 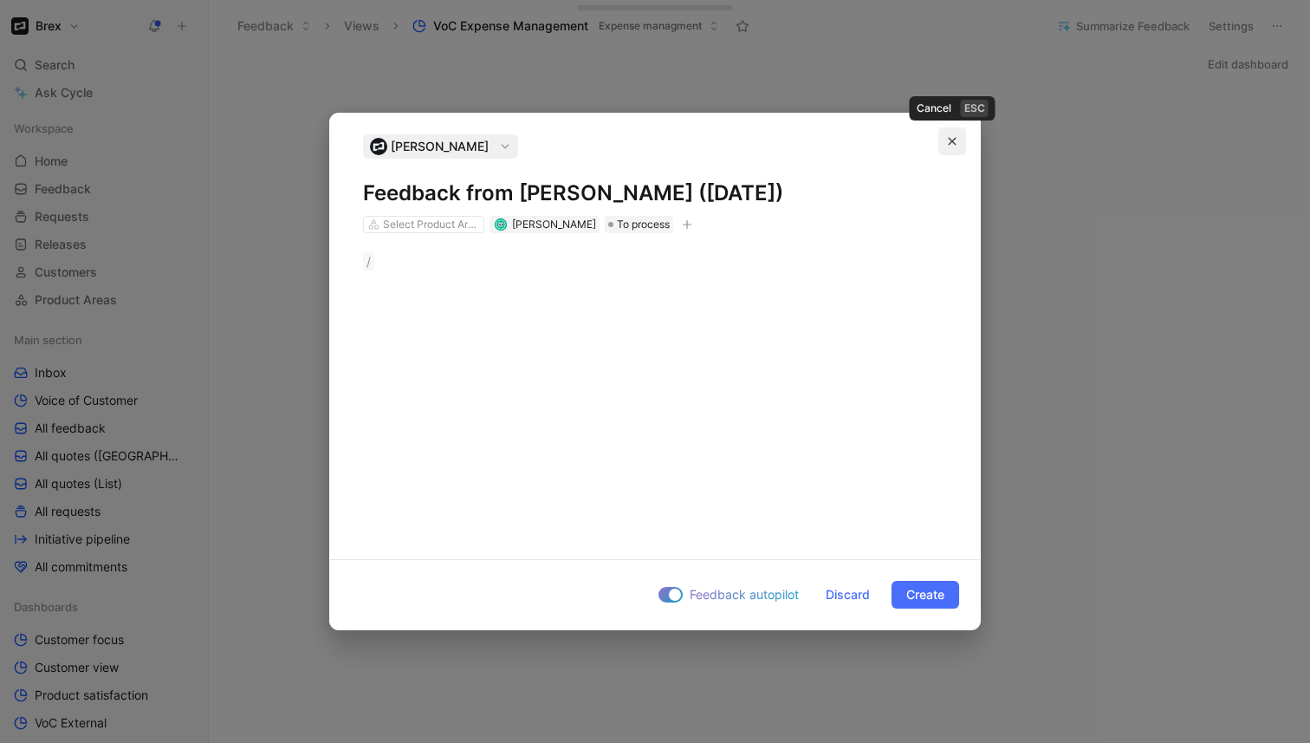 I want to click on button: Create, so click(x=925, y=594).